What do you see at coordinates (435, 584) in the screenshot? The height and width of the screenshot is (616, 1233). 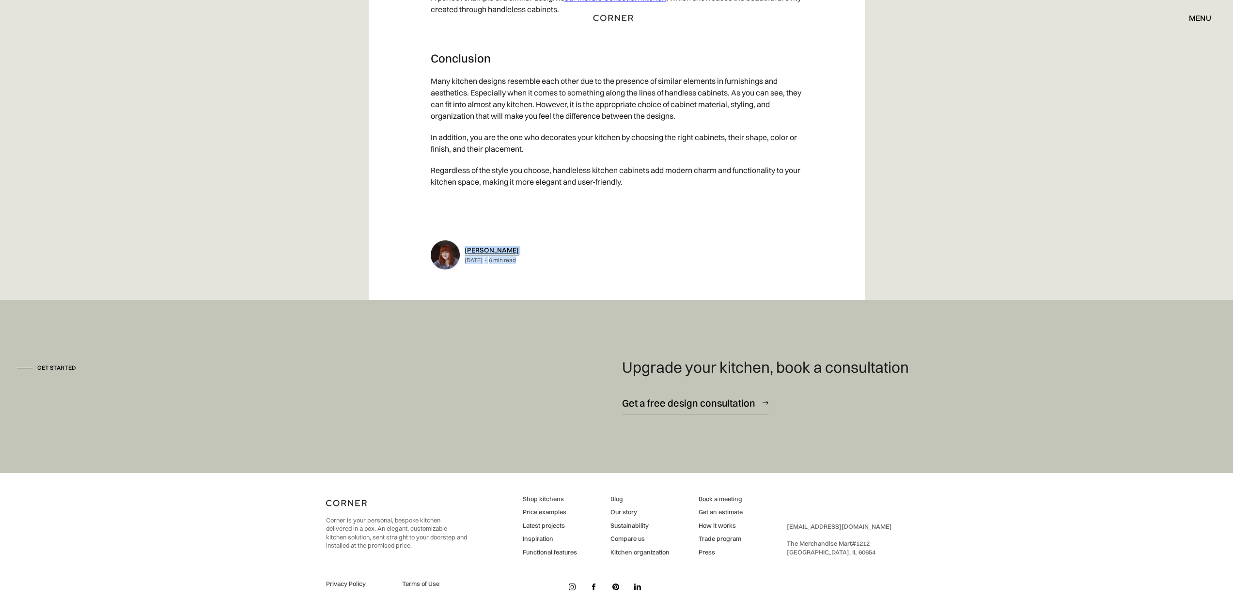 I see `a: Terms of Use` at bounding box center [435, 584].